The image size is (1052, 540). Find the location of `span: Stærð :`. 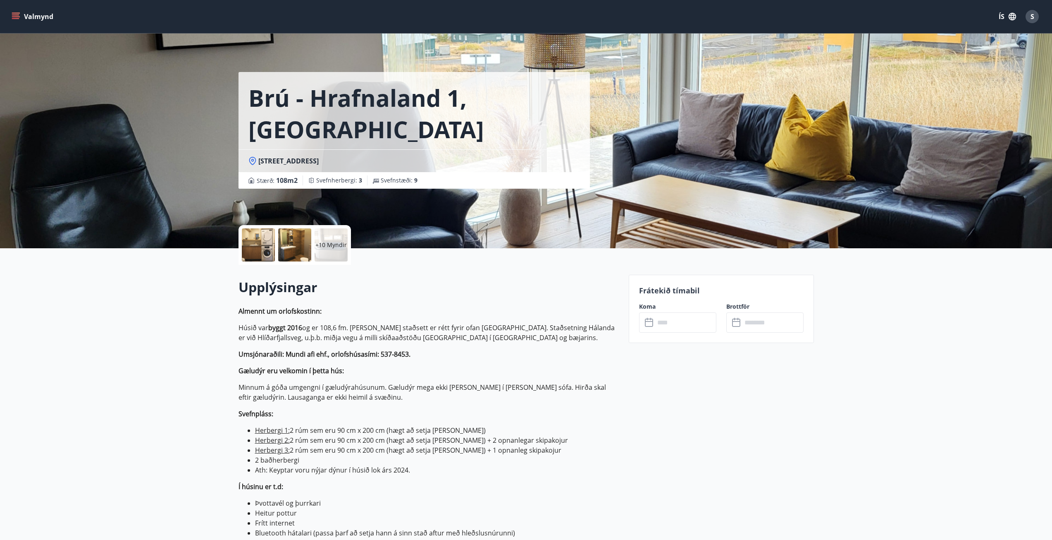

span: Stærð : is located at coordinates (277, 180).